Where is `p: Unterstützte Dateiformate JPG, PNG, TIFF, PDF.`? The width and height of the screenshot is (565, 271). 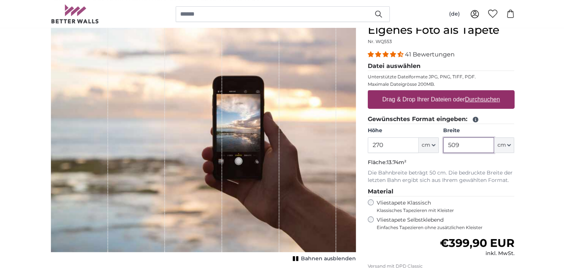 p: Unterstützte Dateiformate JPG, PNG, TIFF, PDF. is located at coordinates (441, 77).